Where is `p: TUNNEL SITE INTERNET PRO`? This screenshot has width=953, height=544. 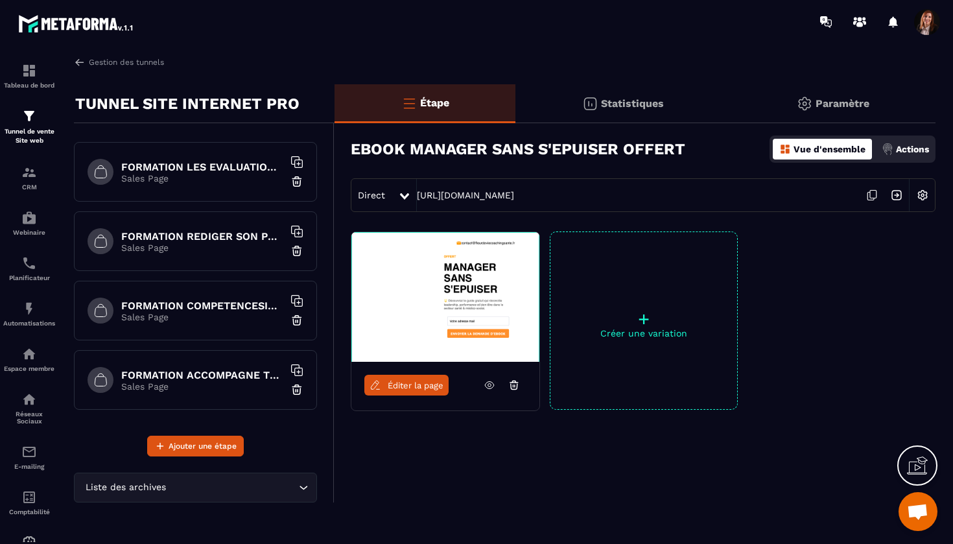 p: TUNNEL SITE INTERNET PRO is located at coordinates (187, 104).